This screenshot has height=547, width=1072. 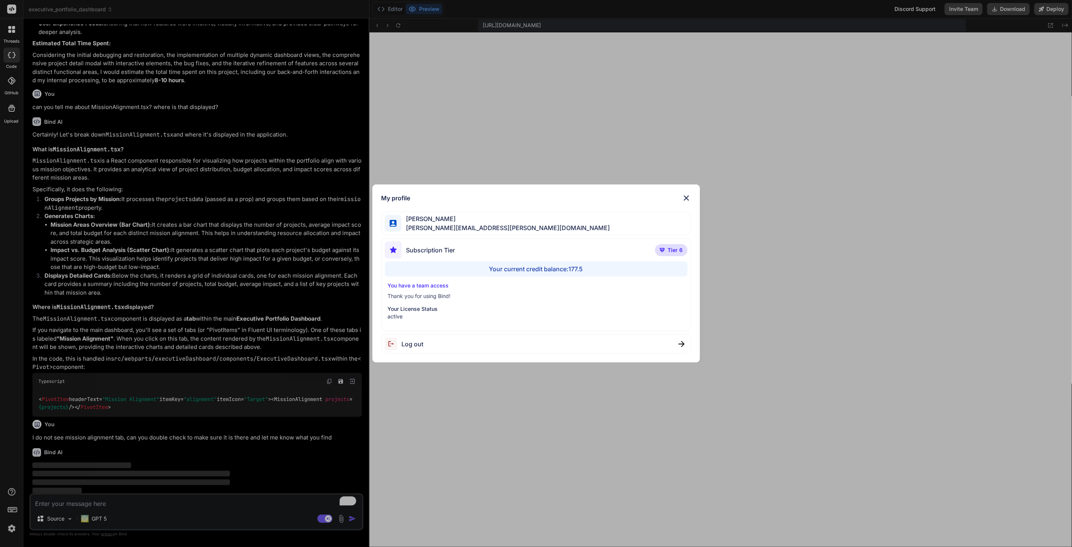 I want to click on div: Your current credit balance: 177.5, so click(x=536, y=269).